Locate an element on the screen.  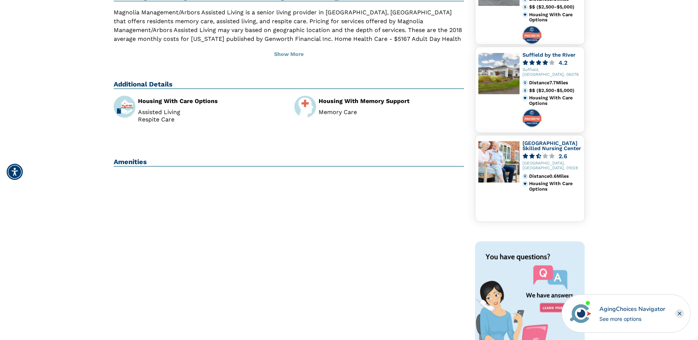
li: Assisted Living is located at coordinates (211, 112).